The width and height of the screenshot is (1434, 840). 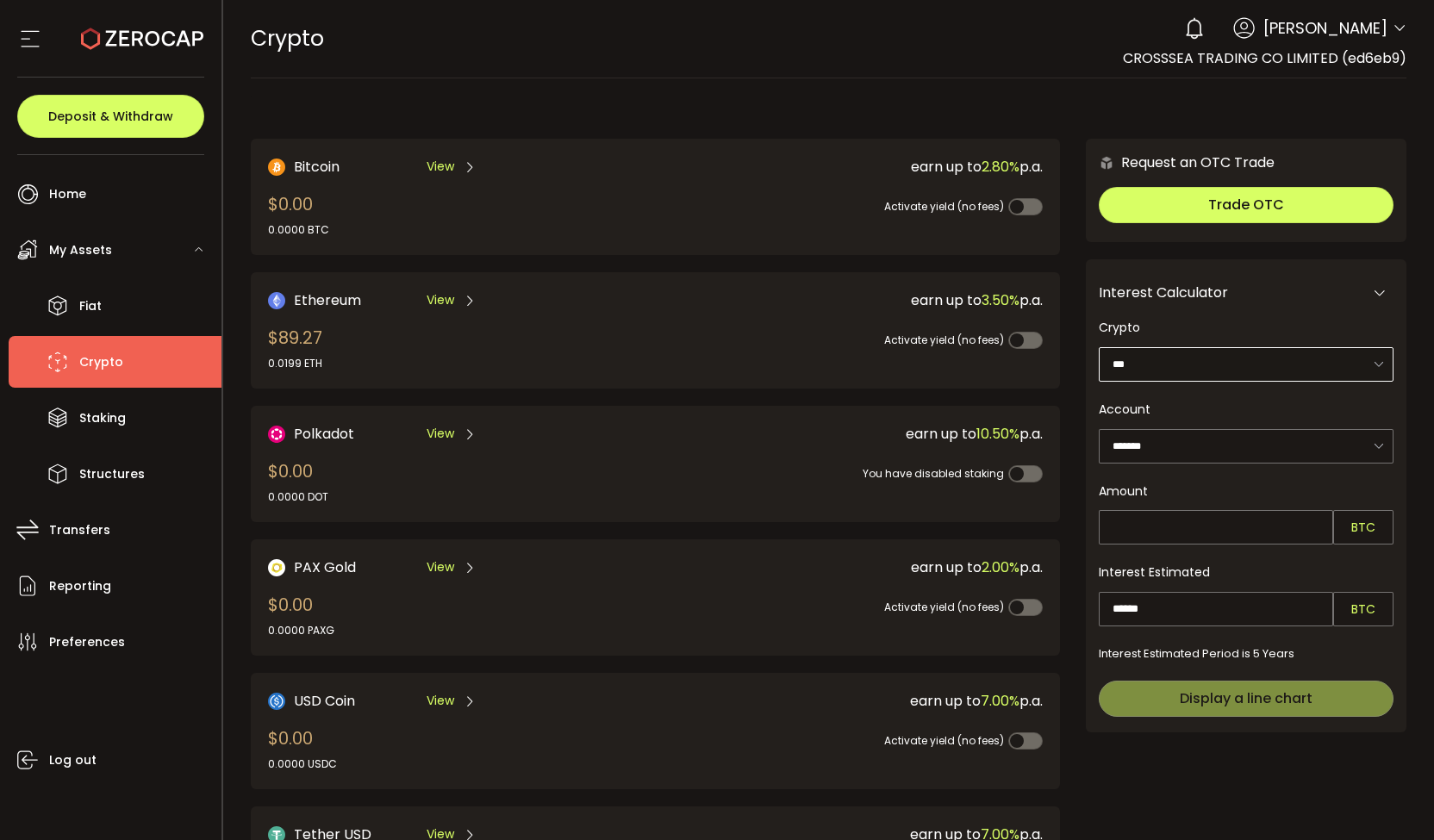 What do you see at coordinates (72, 760) in the screenshot?
I see `span: Log out` at bounding box center [72, 760].